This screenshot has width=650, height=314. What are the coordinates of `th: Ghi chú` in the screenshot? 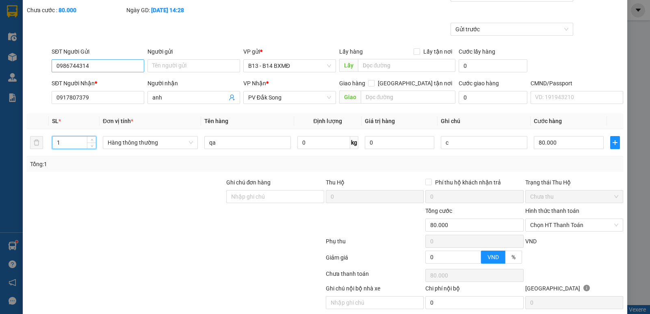 It's located at (484, 121).